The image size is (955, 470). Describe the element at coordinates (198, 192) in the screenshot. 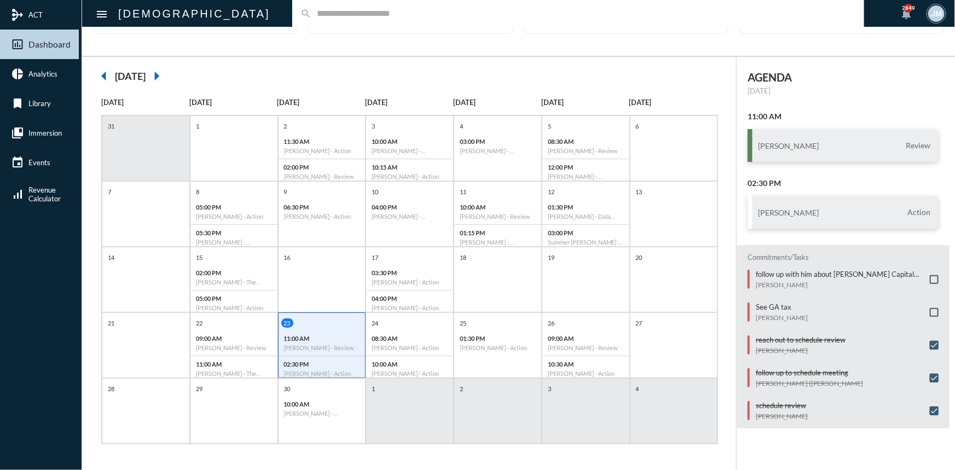

I see `p: 8` at that location.